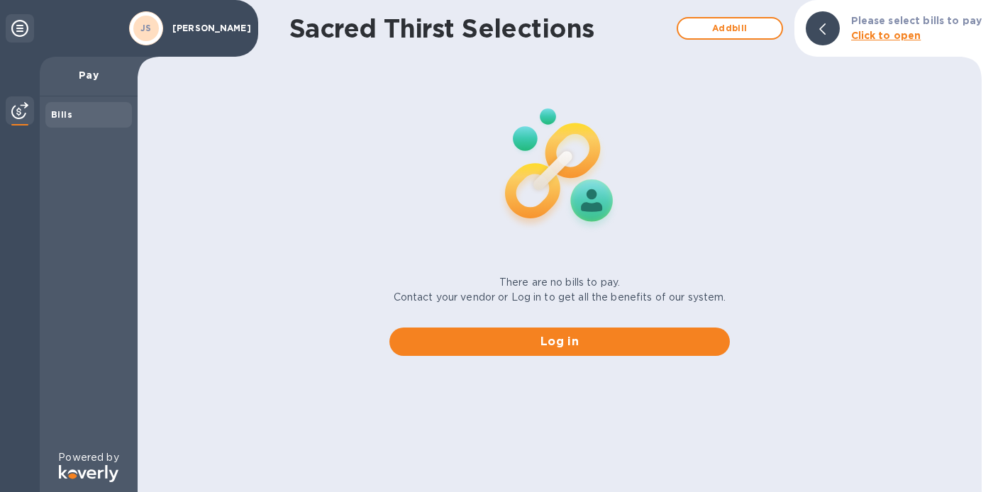  I want to click on b: Bills, so click(62, 114).